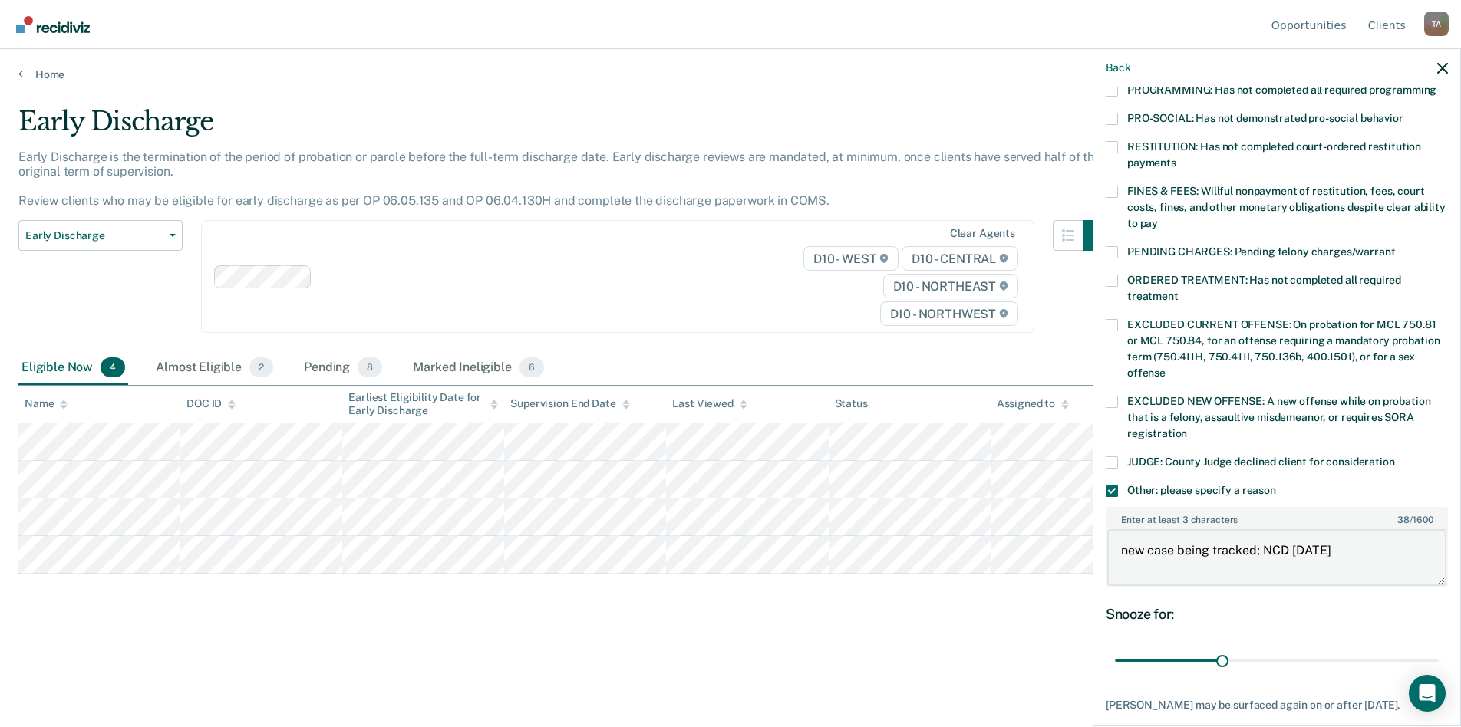 This screenshot has width=1461, height=727. What do you see at coordinates (1278, 417) in the screenshot?
I see `span: EXCLUDED NEW OFFENSE: A new offense while on probation that is a felony, assaultive misdemeanor, ...` at bounding box center [1278, 417].